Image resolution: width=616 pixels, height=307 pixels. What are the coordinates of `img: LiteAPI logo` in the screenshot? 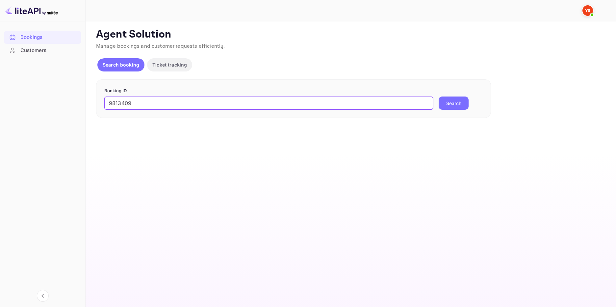 It's located at (32, 11).